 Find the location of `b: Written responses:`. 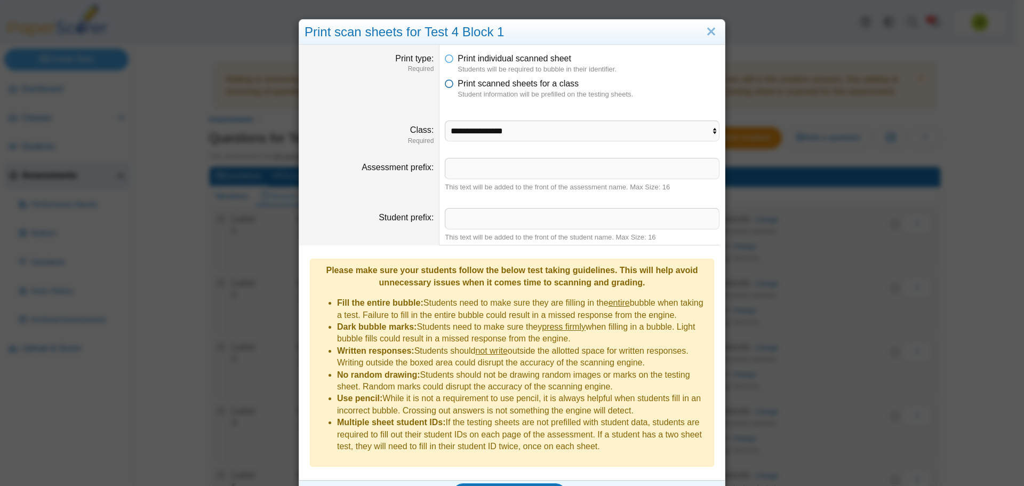

b: Written responses: is located at coordinates (376, 351).